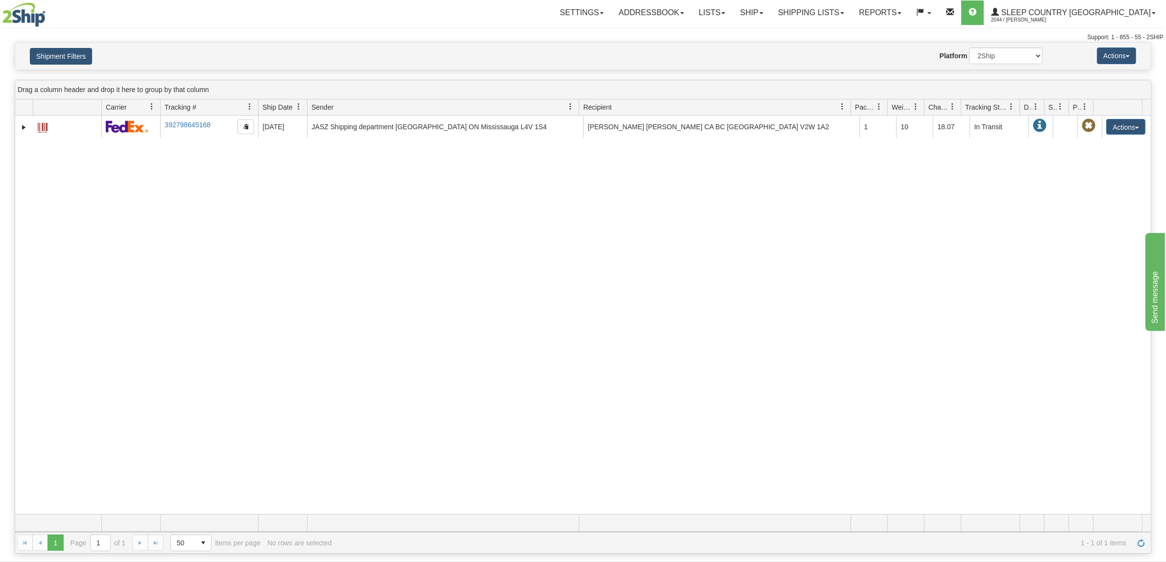  What do you see at coordinates (916, 107) in the screenshot?
I see `a: Weight filter column settings` at bounding box center [916, 107].